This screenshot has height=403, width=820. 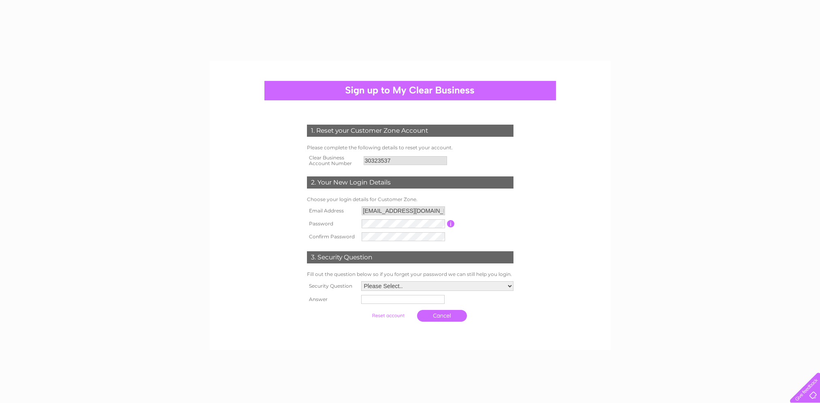 What do you see at coordinates (333, 211) in the screenshot?
I see `th: Email Address` at bounding box center [333, 211].